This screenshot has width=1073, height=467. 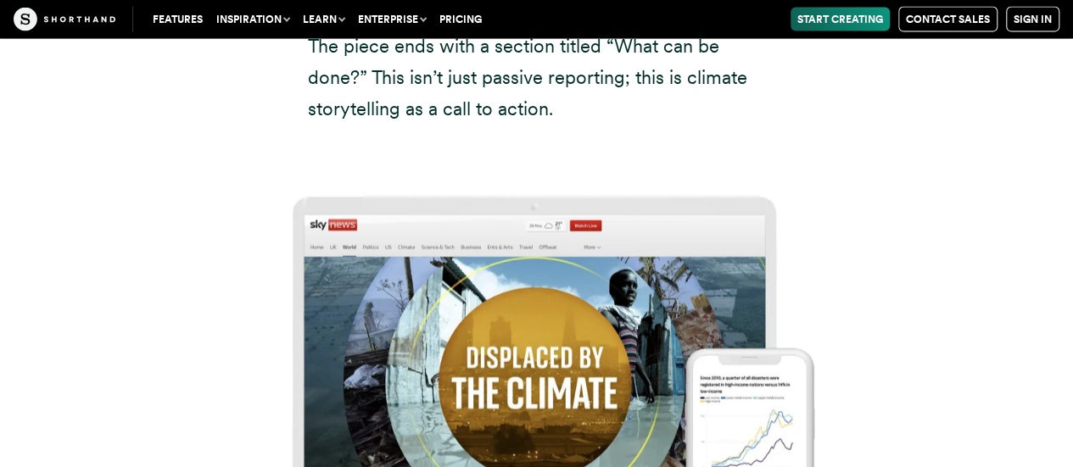 I want to click on button: Enterprise, so click(x=392, y=20).